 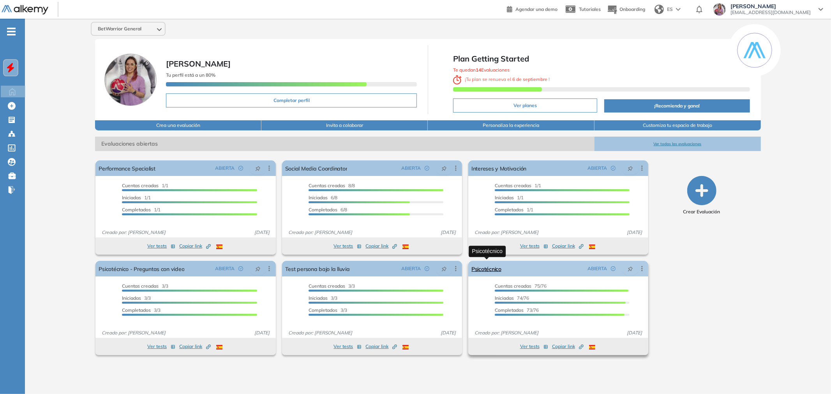 I want to click on b: 6 de septiembre, so click(x=530, y=79).